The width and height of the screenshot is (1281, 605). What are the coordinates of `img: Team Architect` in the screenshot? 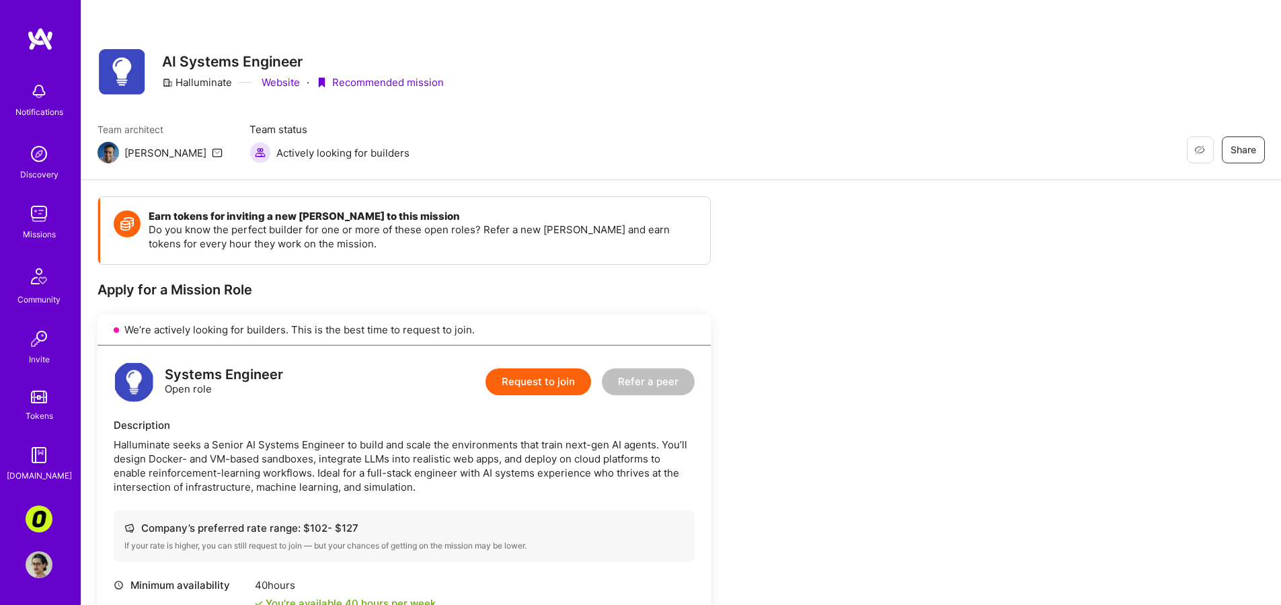 It's located at (108, 153).